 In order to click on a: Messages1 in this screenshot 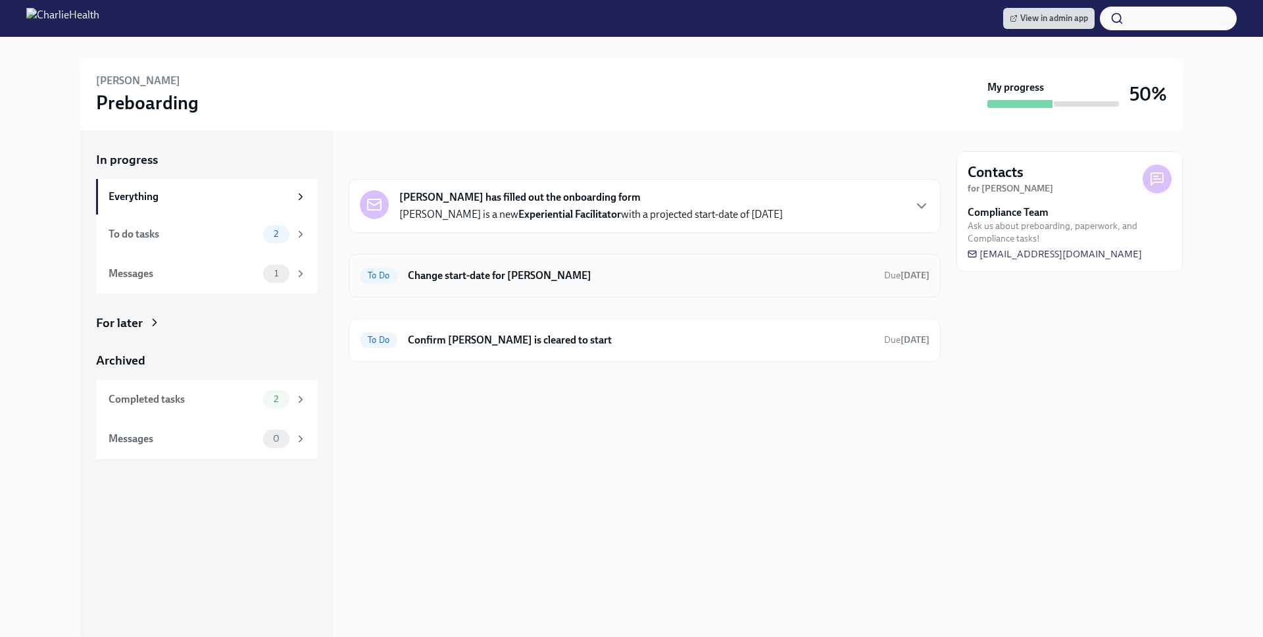, I will do `click(207, 274)`.